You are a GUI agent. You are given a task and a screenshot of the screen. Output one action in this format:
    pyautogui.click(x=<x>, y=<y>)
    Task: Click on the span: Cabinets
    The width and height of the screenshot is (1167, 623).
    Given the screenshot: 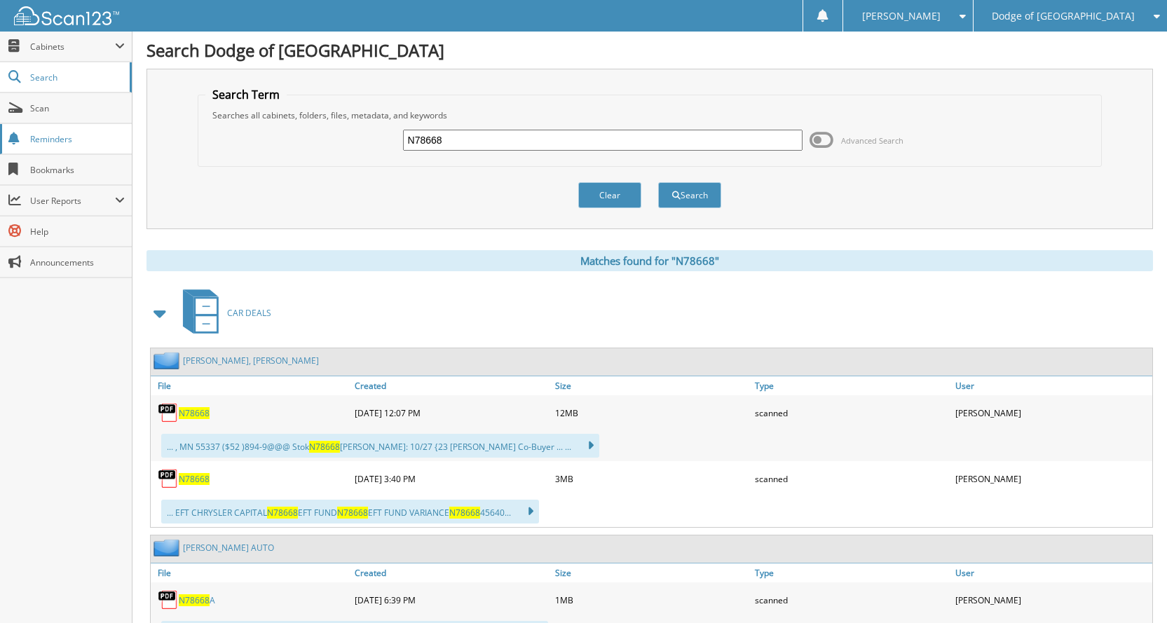 What is the action you would take?
    pyautogui.click(x=72, y=46)
    